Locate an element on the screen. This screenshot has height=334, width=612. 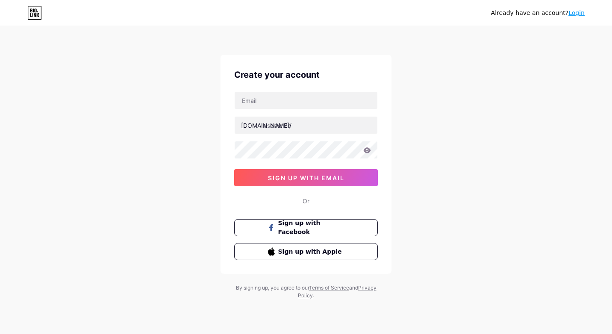
div: By signing up, you agree to our and . is located at coordinates (306, 292).